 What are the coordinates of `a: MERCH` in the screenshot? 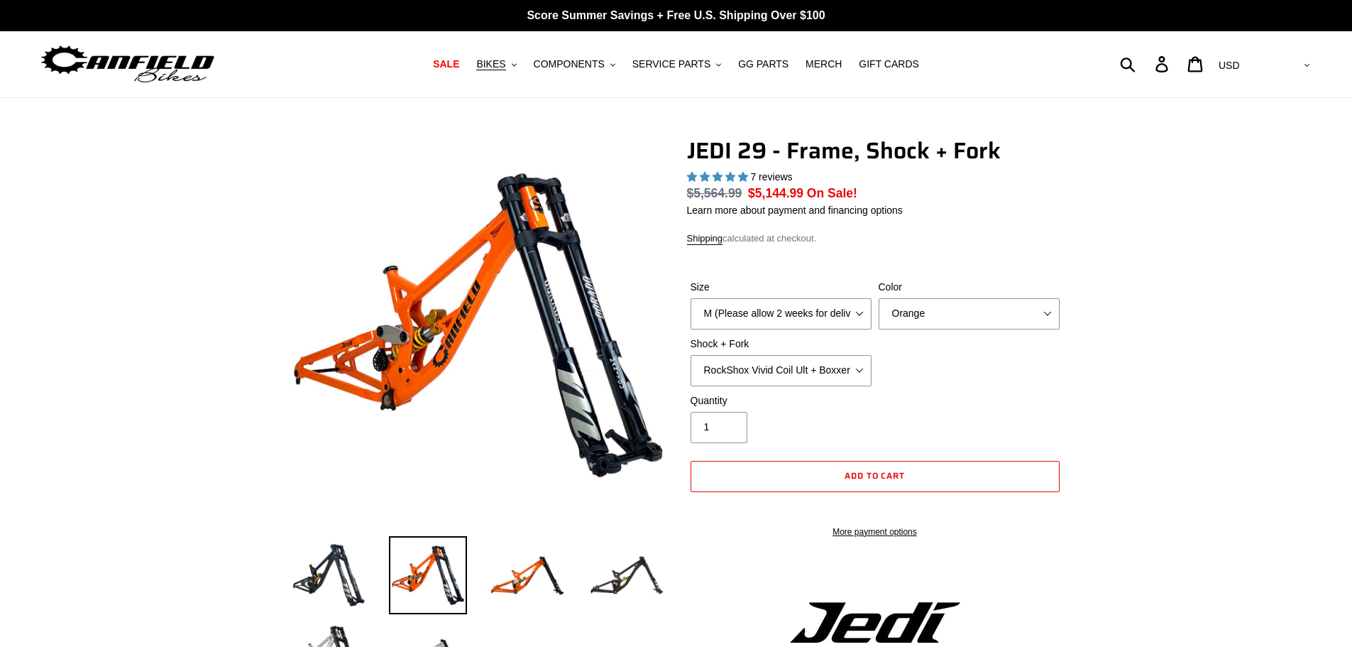 It's located at (823, 64).